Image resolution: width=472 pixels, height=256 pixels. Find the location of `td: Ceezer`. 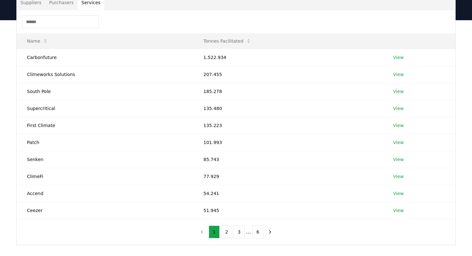

td: Ceezer is located at coordinates (105, 210).